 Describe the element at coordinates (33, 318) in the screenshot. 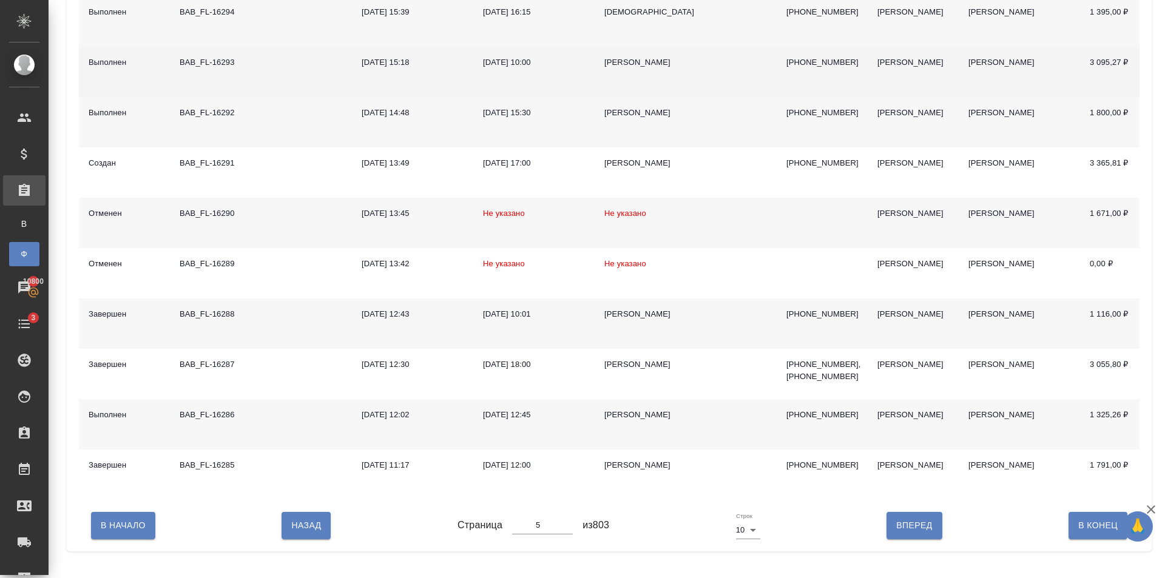

I see `span: 3` at that location.